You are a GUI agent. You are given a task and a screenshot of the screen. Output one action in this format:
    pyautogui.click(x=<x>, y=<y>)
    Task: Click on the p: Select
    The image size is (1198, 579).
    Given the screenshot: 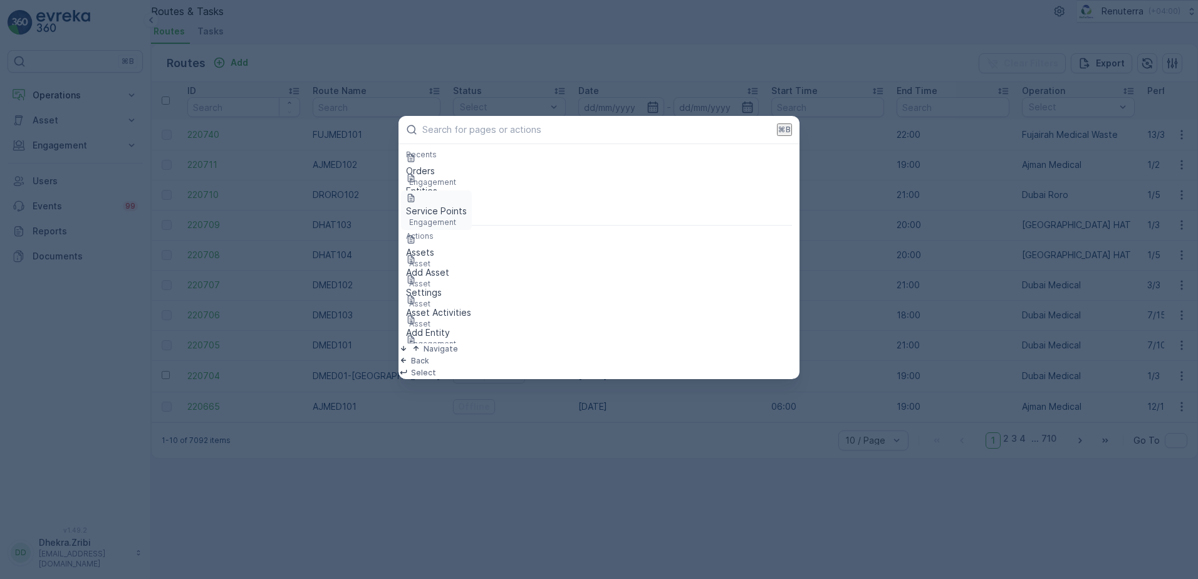 What is the action you would take?
    pyautogui.click(x=423, y=373)
    